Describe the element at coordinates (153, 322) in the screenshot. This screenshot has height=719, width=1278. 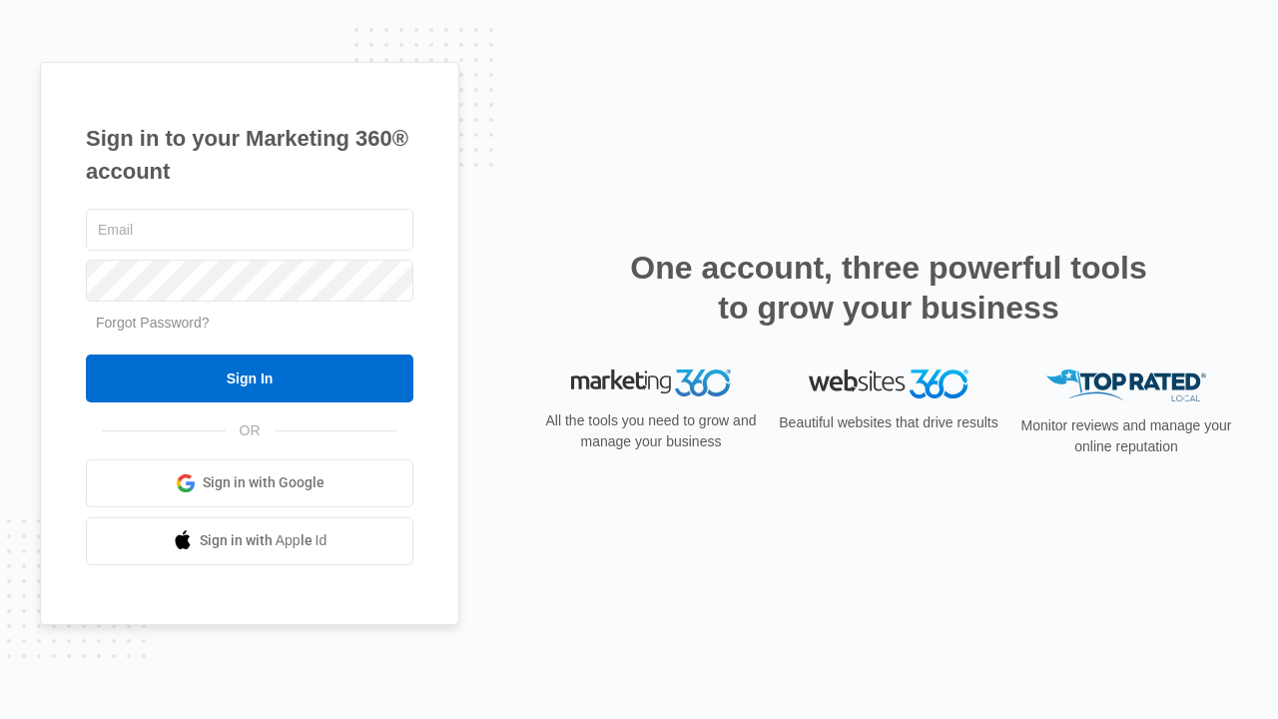
I see `a: Forgot Password?` at that location.